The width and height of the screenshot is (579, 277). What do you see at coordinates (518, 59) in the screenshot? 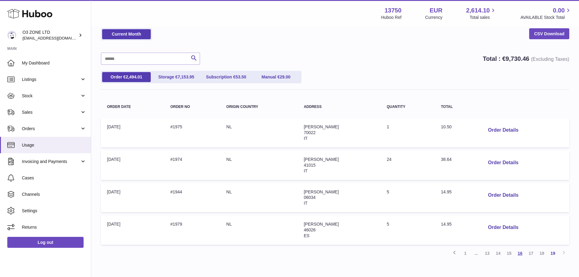
I see `span: 9,730.46` at bounding box center [518, 59].